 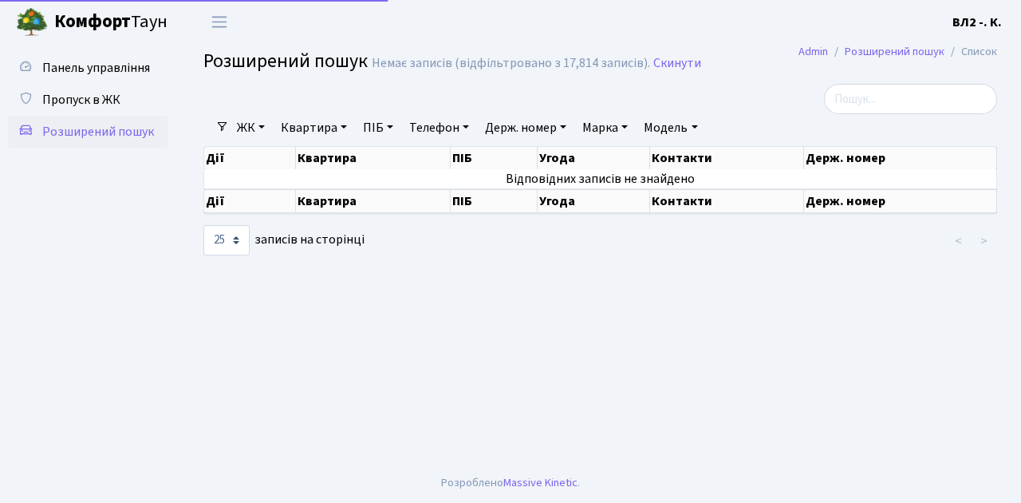 What do you see at coordinates (111, 22) in the screenshot?
I see `span: Таун` at bounding box center [111, 22].